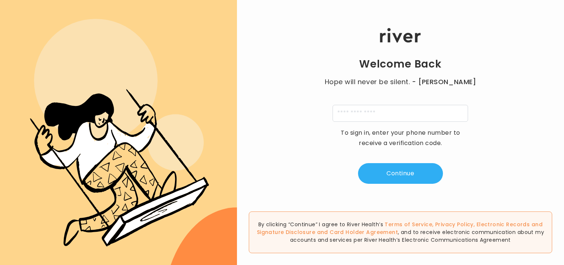 The width and height of the screenshot is (564, 265). I want to click on a: Electronic Records and Signature Disclosure, so click(400, 228).